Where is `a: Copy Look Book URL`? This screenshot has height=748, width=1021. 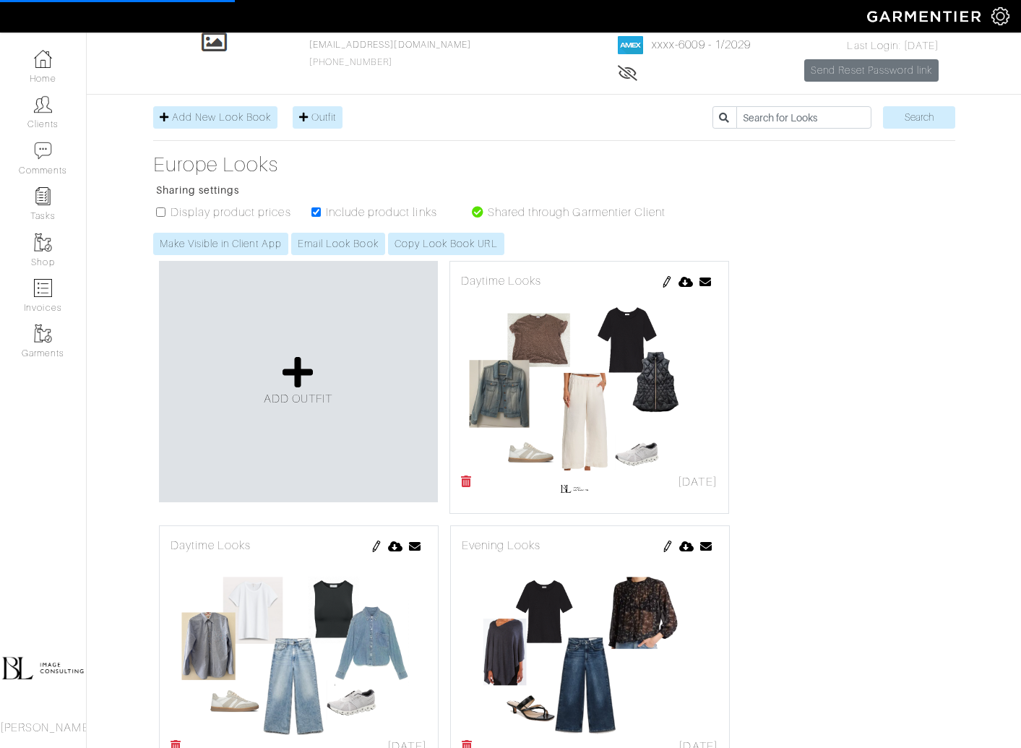
a: Copy Look Book URL is located at coordinates (446, 244).